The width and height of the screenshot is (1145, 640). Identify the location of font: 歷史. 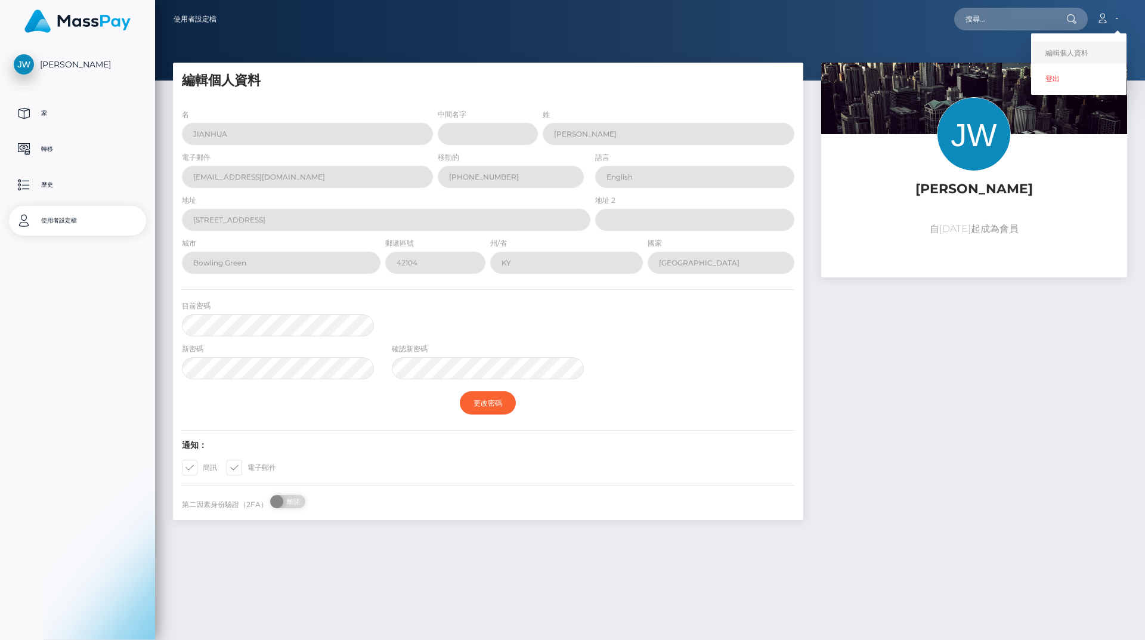
(47, 184).